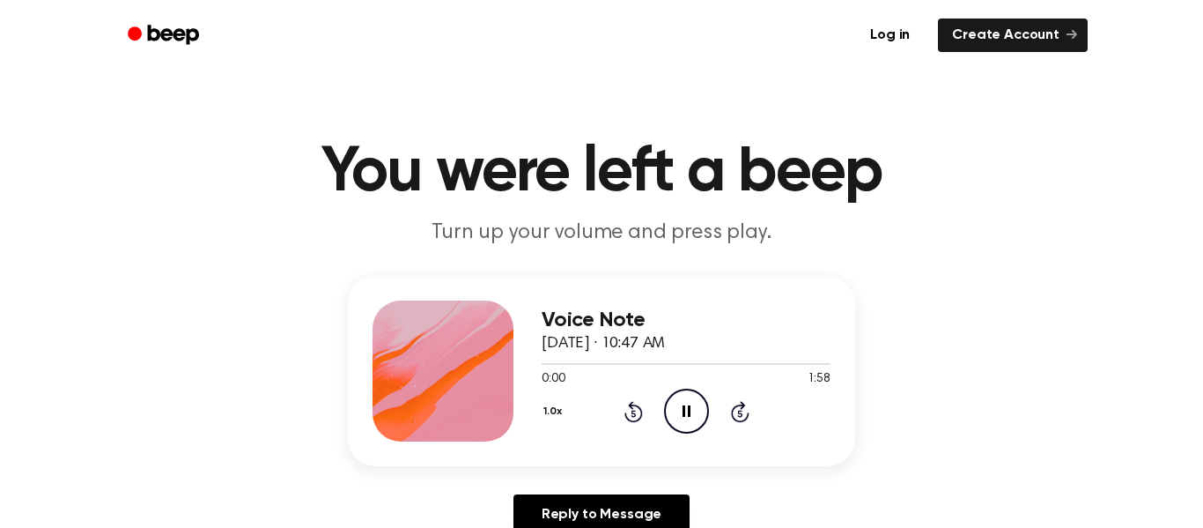  Describe the element at coordinates (1013, 35) in the screenshot. I see `a: Create Account` at that location.